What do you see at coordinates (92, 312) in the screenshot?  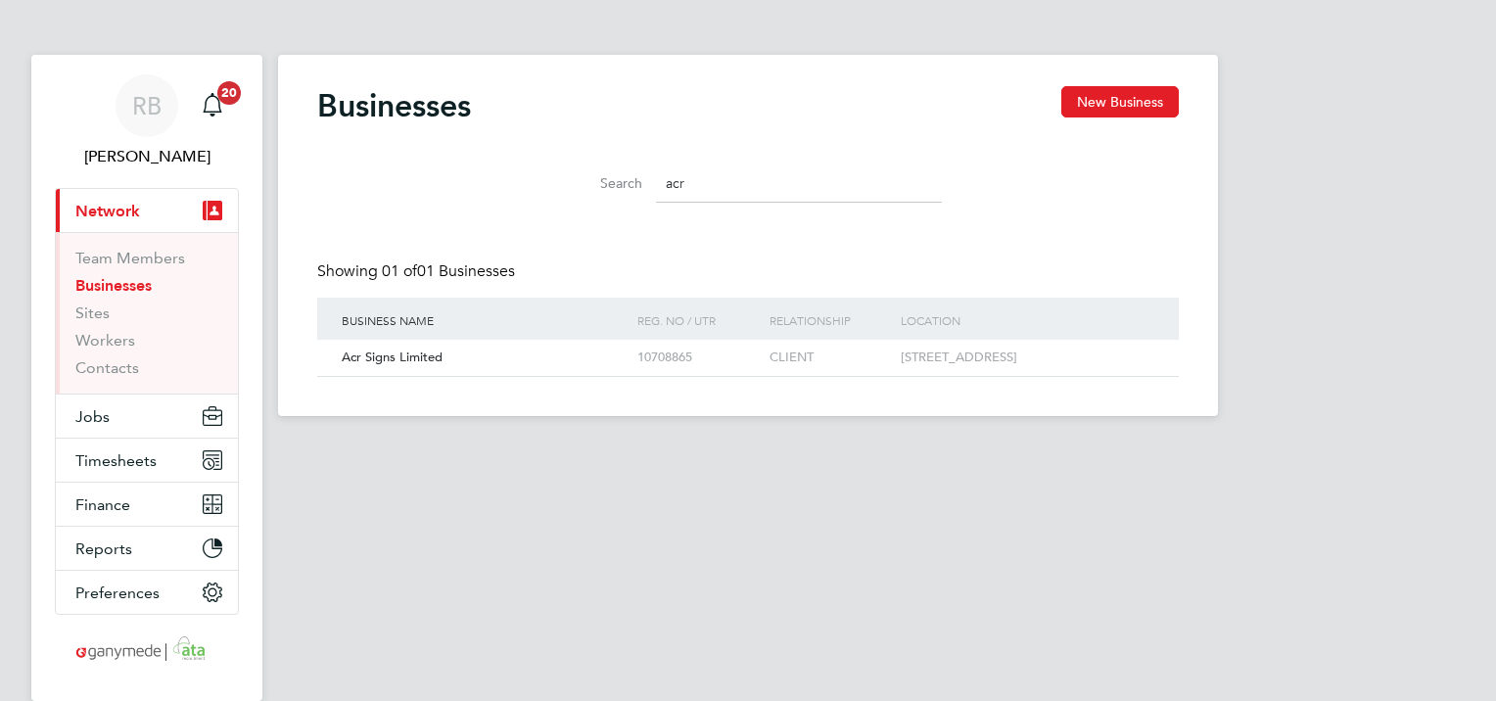 I see `a: Sites` at bounding box center [92, 312].